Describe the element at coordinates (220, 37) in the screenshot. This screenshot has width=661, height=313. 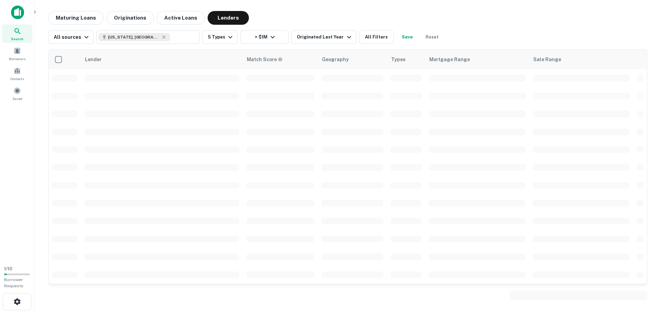
I see `button: 5 Types` at that location.